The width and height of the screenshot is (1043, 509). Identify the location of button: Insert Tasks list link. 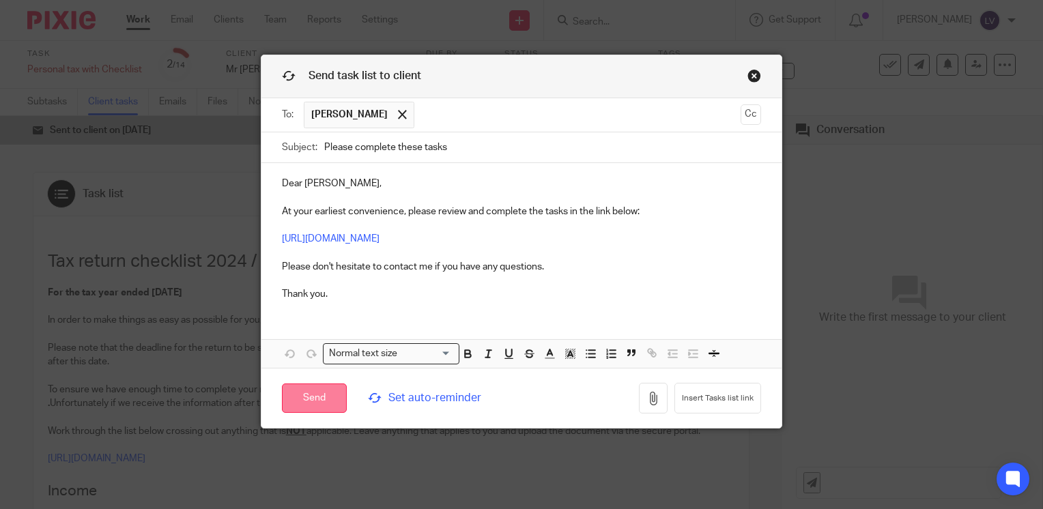
(717, 398).